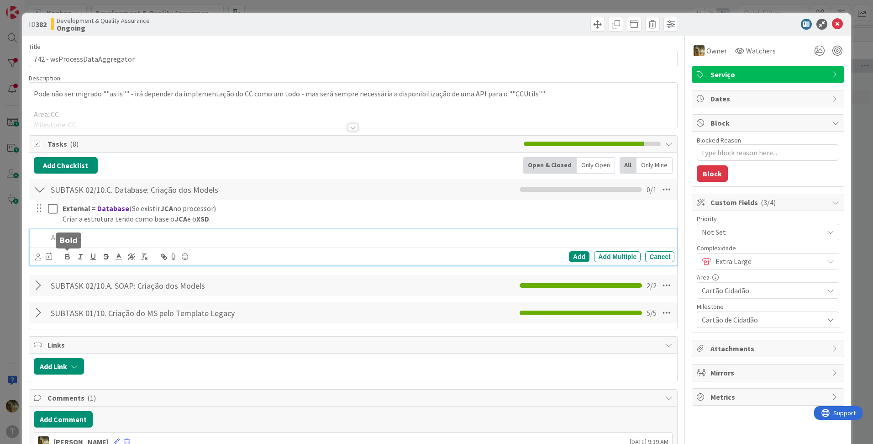 This screenshot has width=873, height=444. What do you see at coordinates (628, 165) in the screenshot?
I see `div: All` at bounding box center [628, 165].